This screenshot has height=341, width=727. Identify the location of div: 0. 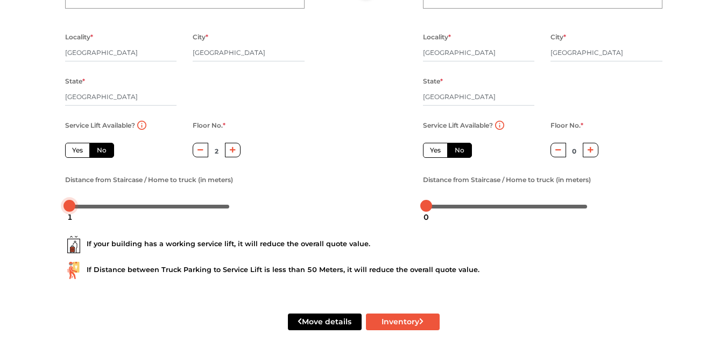
(426, 217).